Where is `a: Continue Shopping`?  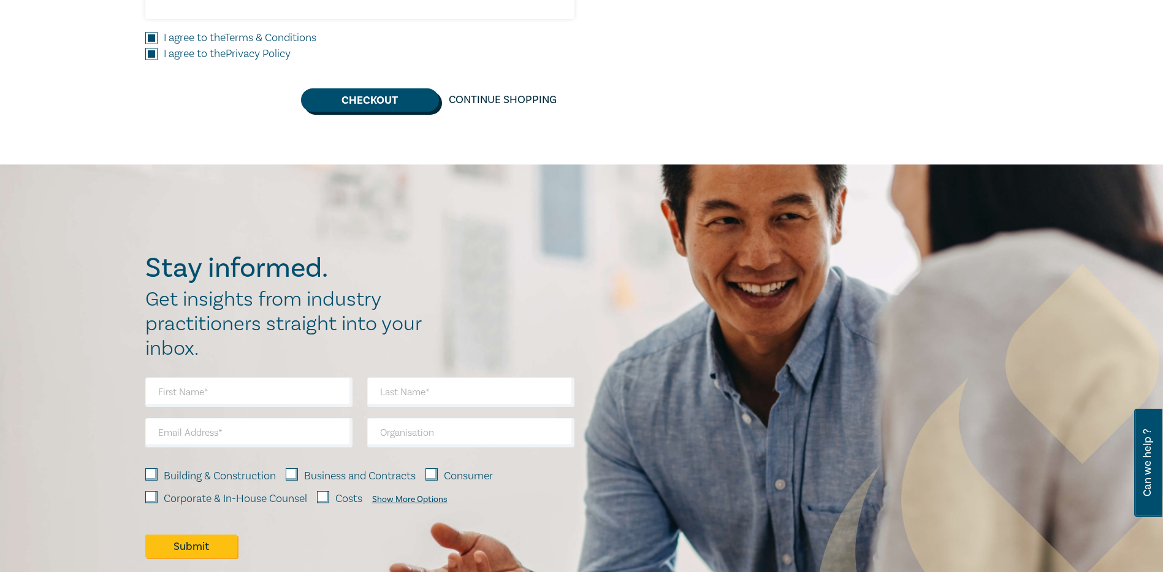 a: Continue Shopping is located at coordinates (503, 100).